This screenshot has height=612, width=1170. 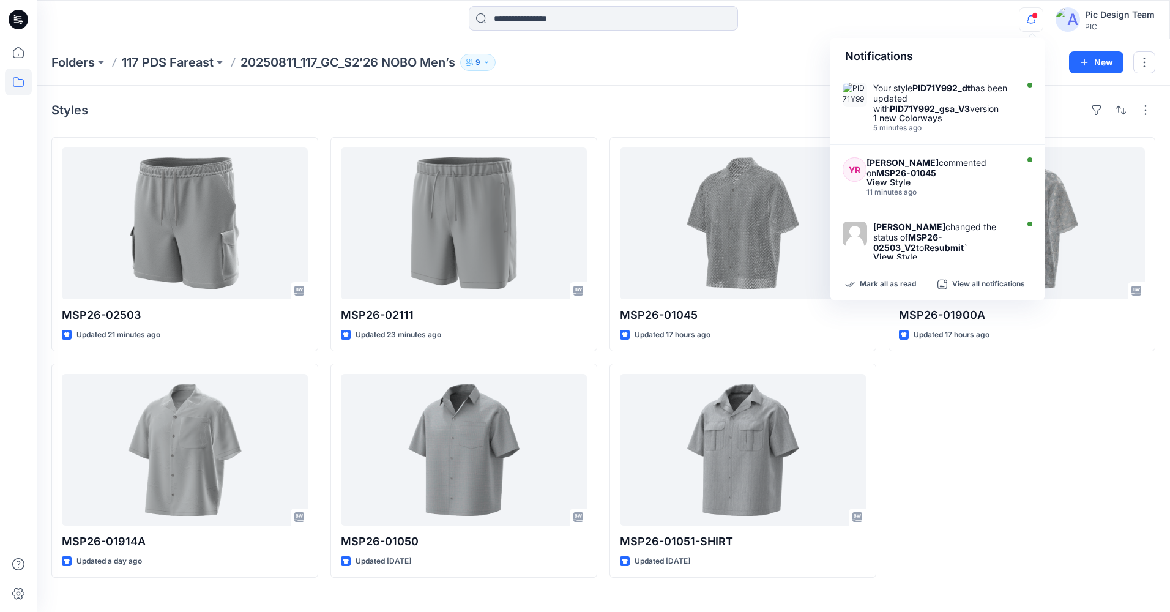 I want to click on img: PID71Y992_gsa_V3, so click(x=855, y=95).